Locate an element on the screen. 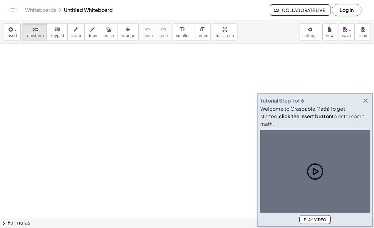 This screenshot has height=228, width=374. button: settings is located at coordinates (310, 32).